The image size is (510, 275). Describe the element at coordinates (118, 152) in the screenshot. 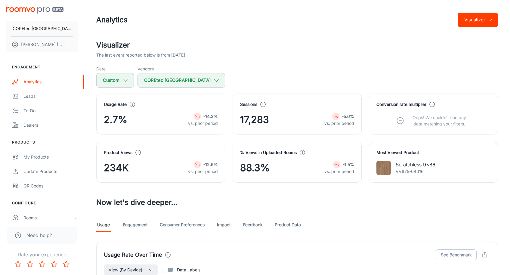

I see `h4: Product Views` at that location.